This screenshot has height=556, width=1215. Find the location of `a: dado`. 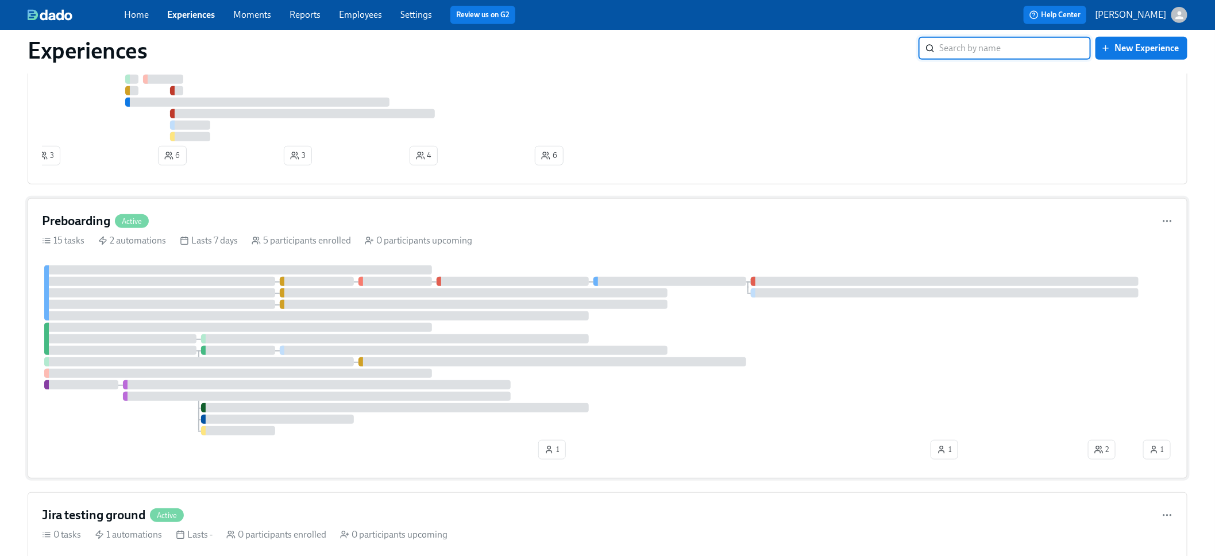

a: dado is located at coordinates (76, 15).